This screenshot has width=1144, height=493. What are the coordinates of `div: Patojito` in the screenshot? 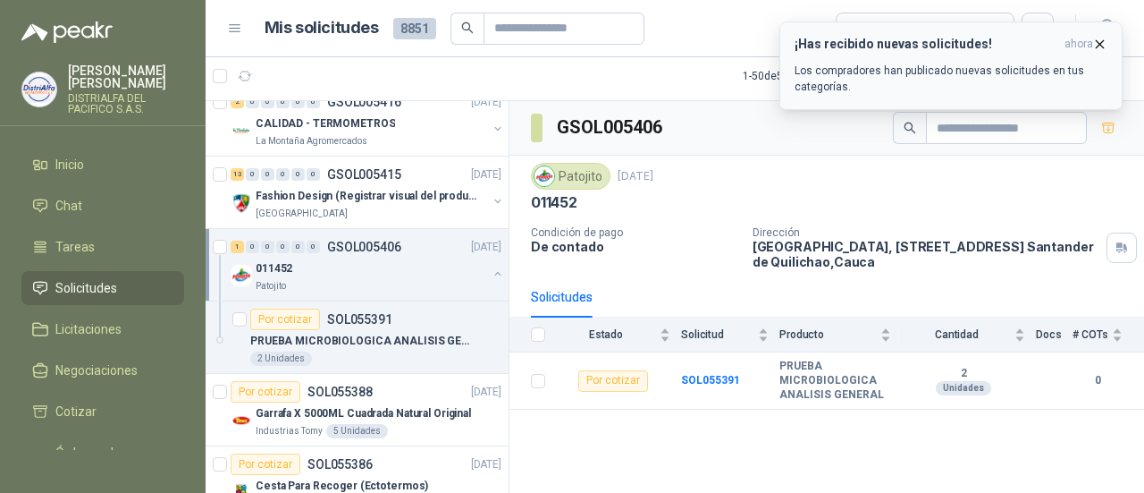 It's located at (570, 176).